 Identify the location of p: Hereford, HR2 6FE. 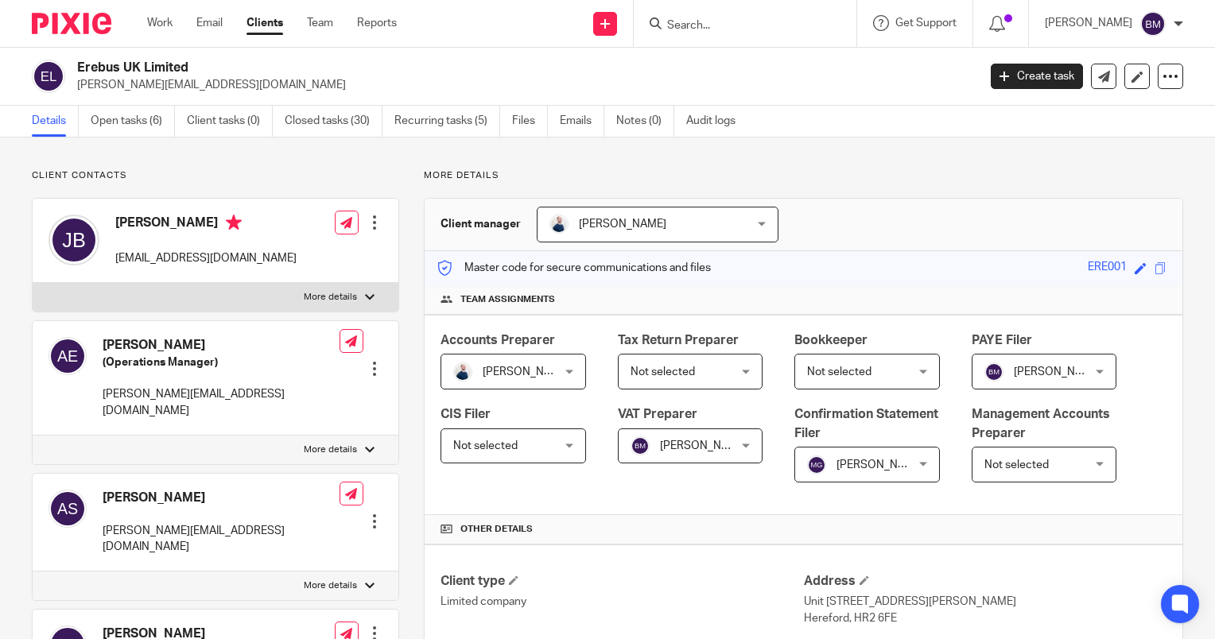
(985, 619).